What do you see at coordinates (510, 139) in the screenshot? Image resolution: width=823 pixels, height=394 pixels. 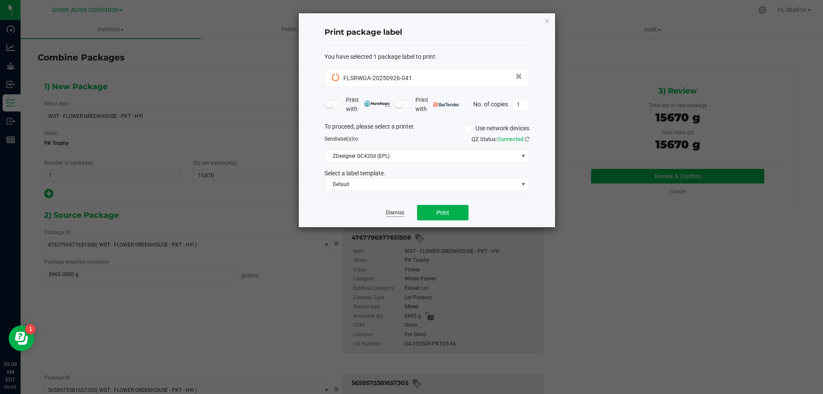 I see `span: Connected` at bounding box center [510, 139].